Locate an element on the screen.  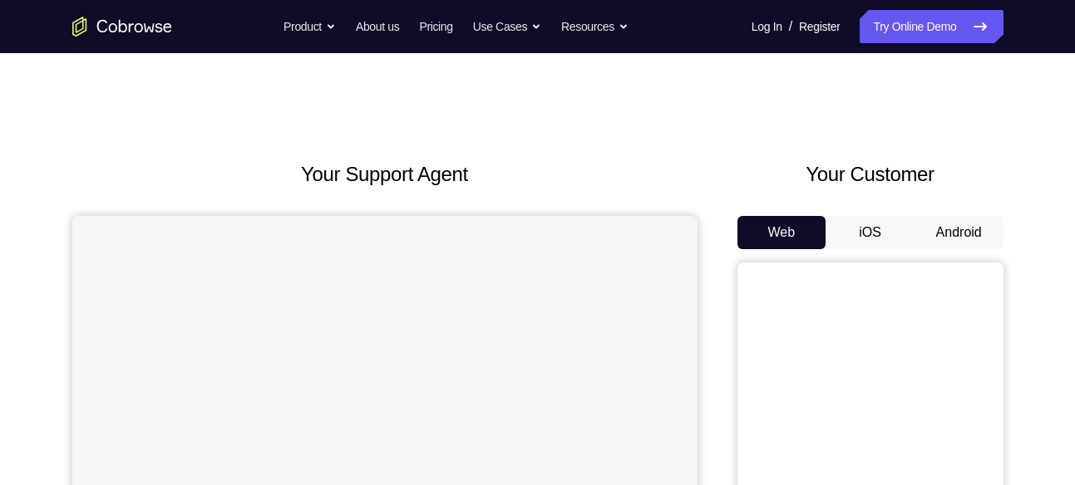
button: Android is located at coordinates (958, 233).